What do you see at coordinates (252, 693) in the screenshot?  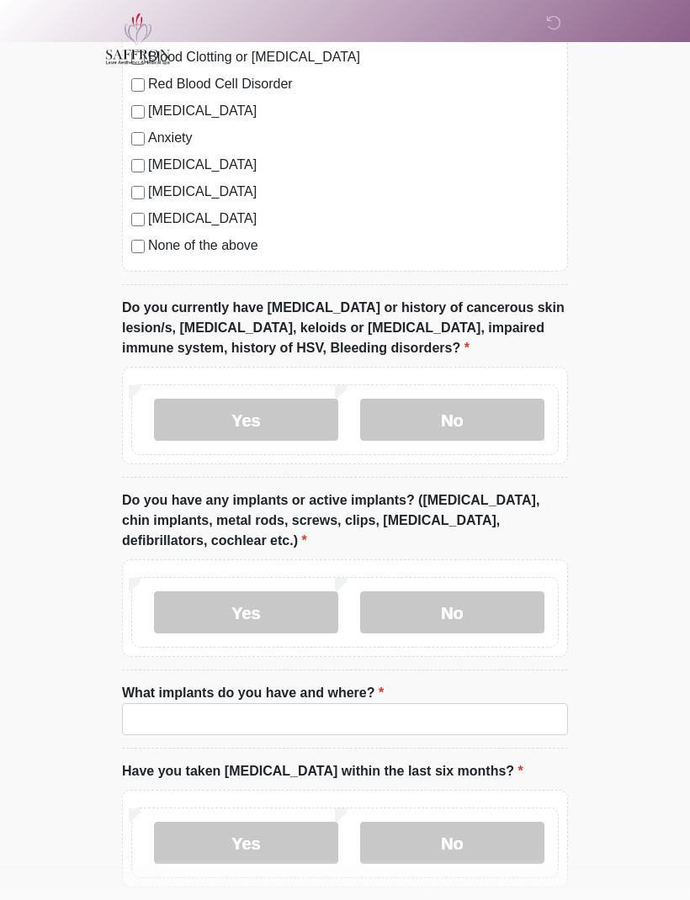 I see `label: What implants do you have and where?` at bounding box center [252, 693].